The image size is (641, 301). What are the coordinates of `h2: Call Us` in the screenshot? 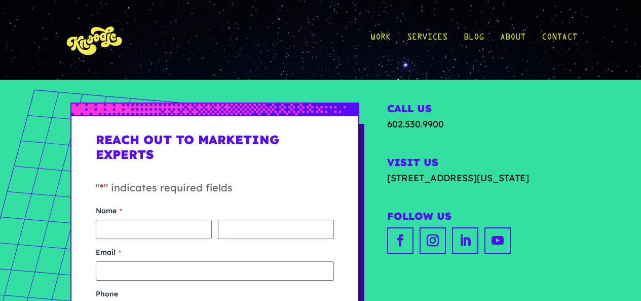 It's located at (479, 110).